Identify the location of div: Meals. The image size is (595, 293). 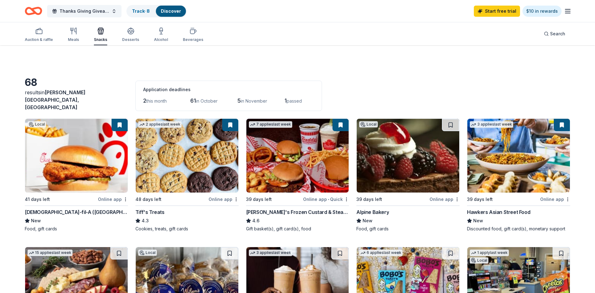
(73, 40).